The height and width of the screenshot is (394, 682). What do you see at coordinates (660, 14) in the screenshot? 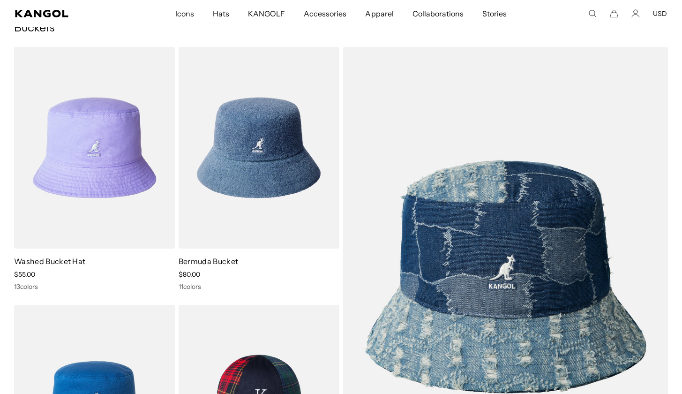
I see `button: USD` at bounding box center [660, 14].